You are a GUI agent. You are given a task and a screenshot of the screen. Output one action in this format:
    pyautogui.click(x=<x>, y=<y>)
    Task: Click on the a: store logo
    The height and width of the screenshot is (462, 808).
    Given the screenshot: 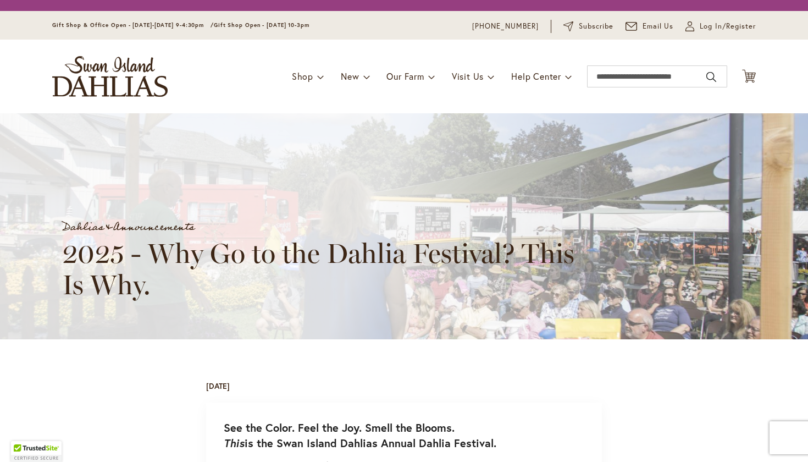 What is the action you would take?
    pyautogui.click(x=110, y=76)
    